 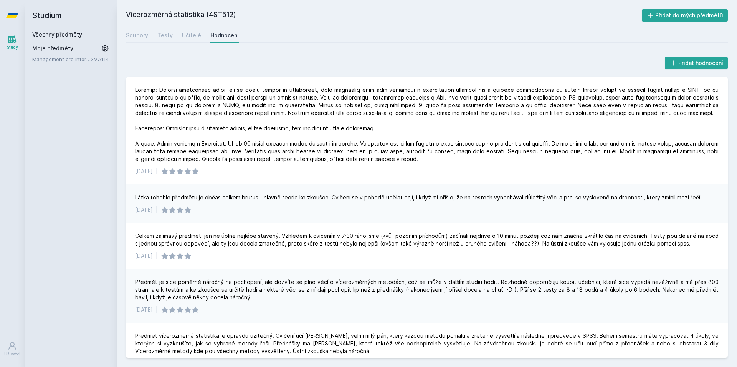 What do you see at coordinates (427, 239) in the screenshot?
I see `div: Celkem zajímavý předmět, jen ne úplně nejlépe stavěný. Vzhledem k cvičením v 7:30 ráno jsme (kvůl...` at bounding box center [427, 239].